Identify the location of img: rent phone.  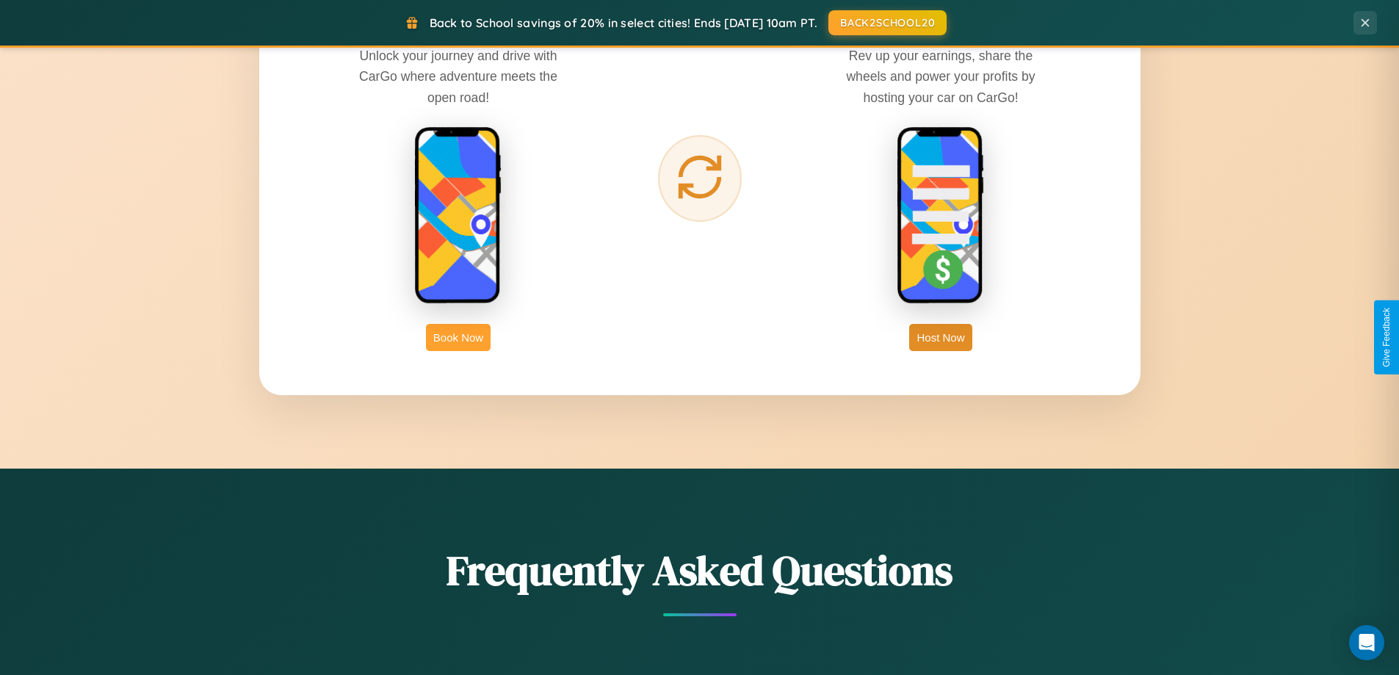
(458, 216).